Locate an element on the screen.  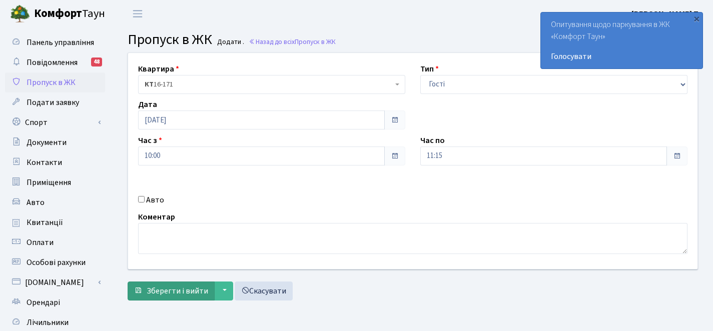
span: Квитанції is located at coordinates (45, 223).